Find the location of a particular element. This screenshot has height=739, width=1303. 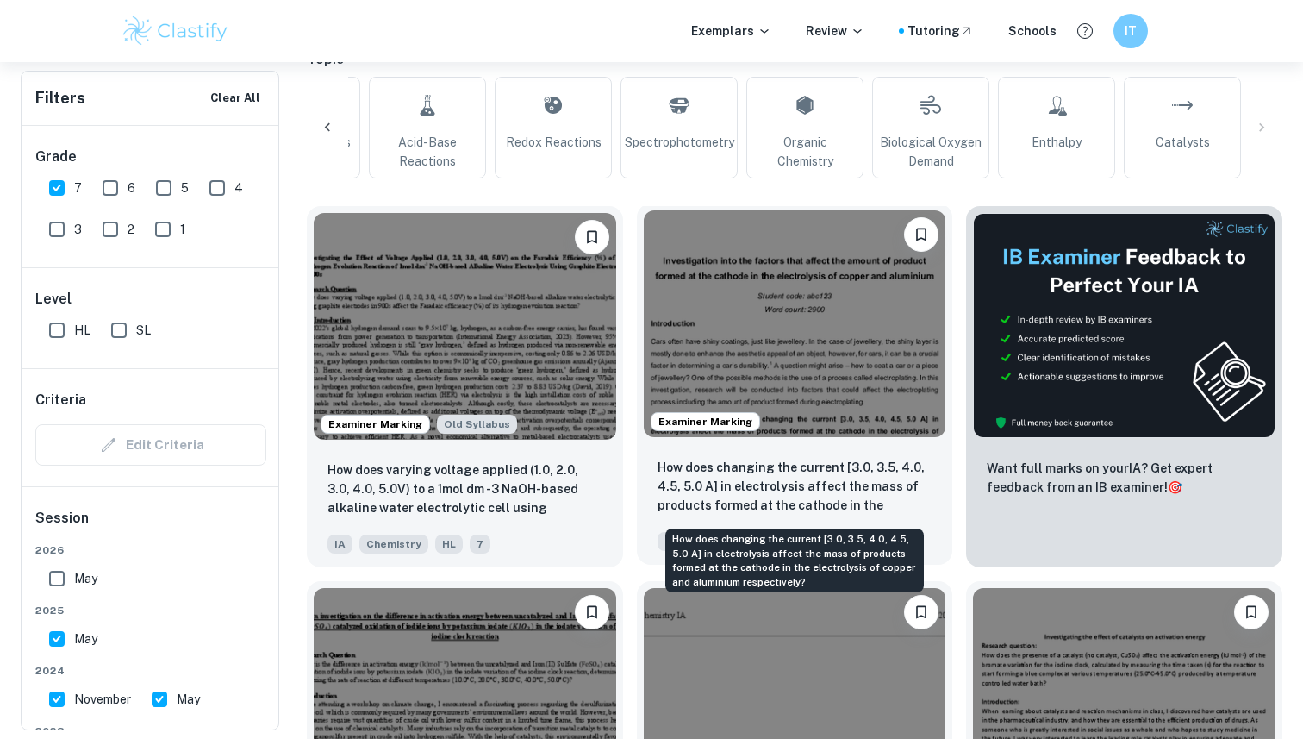

span: Chemistry is located at coordinates (394, 544).